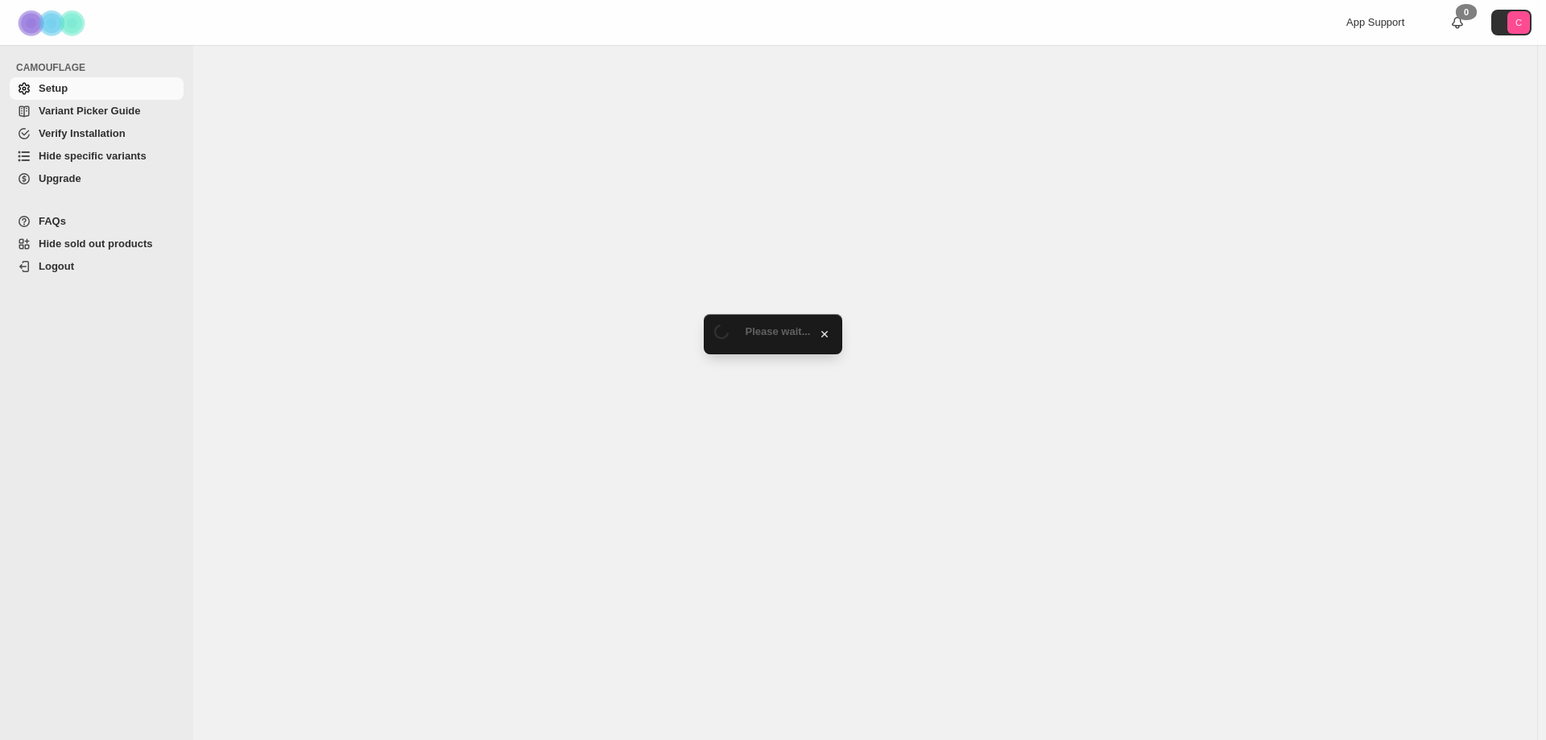 The image size is (1546, 740). I want to click on a: Variant Picker Guide, so click(97, 111).